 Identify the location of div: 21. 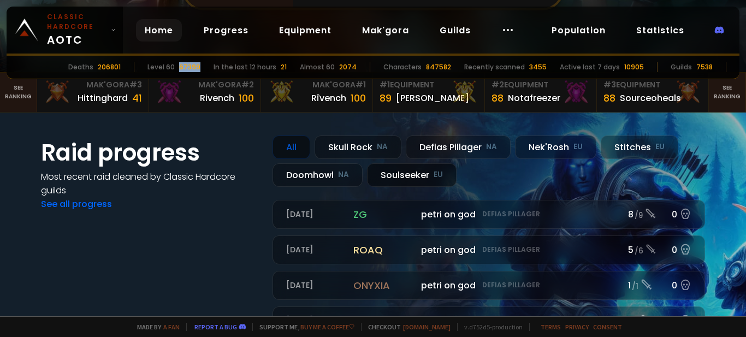
(284, 67).